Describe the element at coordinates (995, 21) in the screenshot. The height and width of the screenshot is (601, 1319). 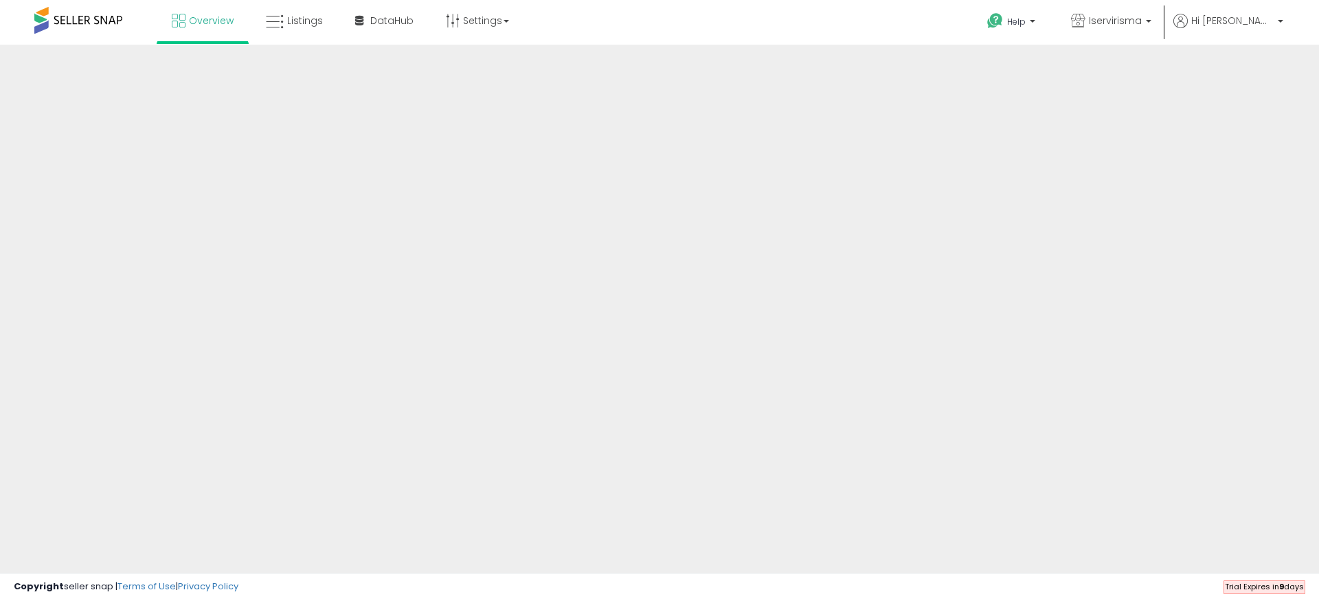
I see `i: Get Help` at that location.